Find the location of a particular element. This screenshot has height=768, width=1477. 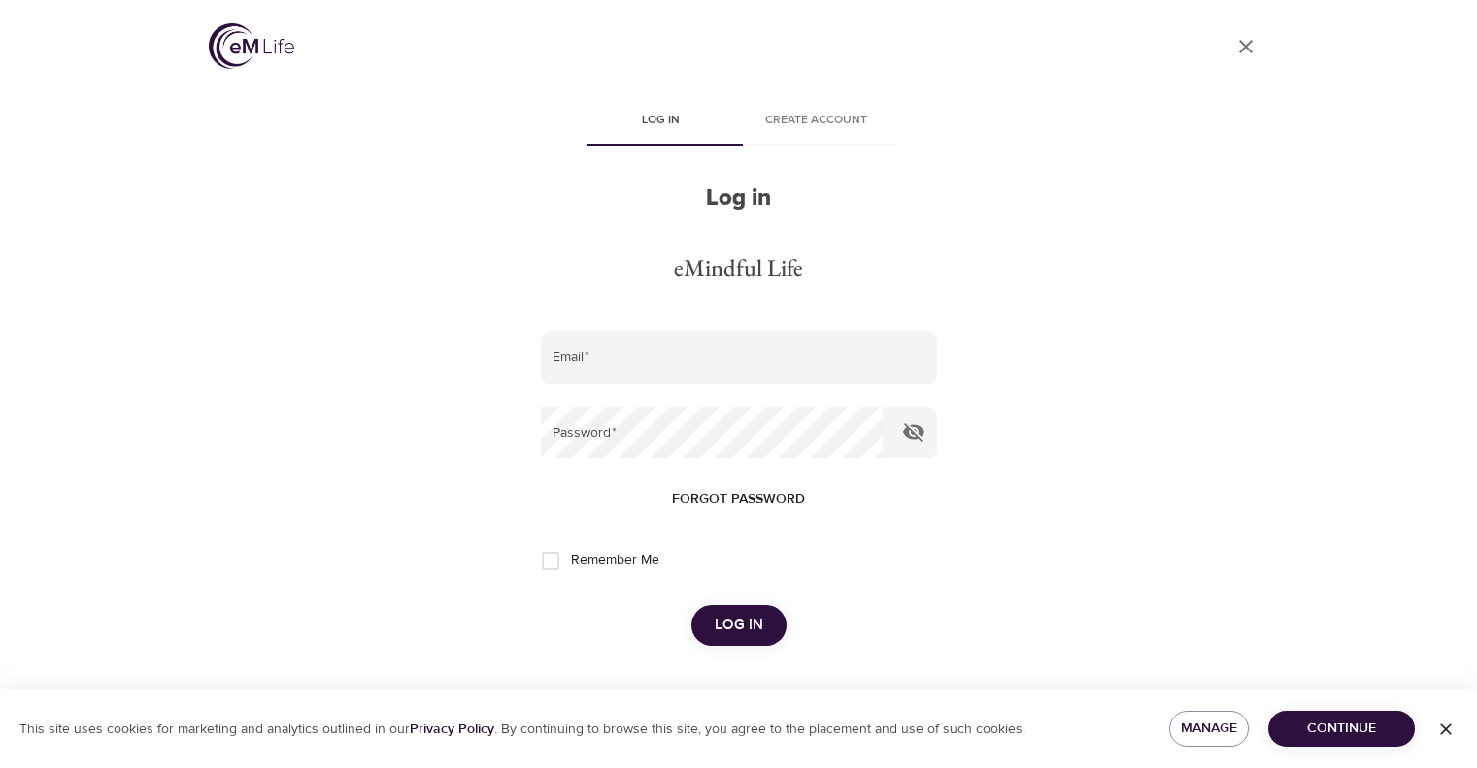

span: Manage is located at coordinates (1209, 728).